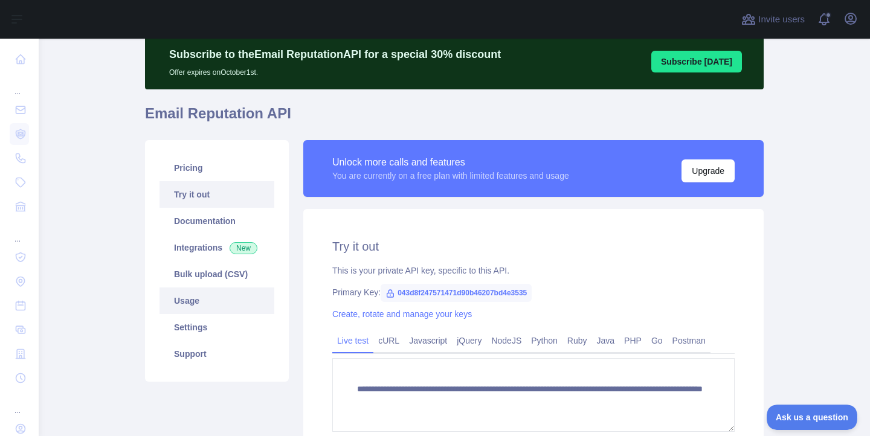 This screenshot has height=436, width=870. What do you see at coordinates (632, 341) in the screenshot?
I see `a: PHP` at bounding box center [632, 341].